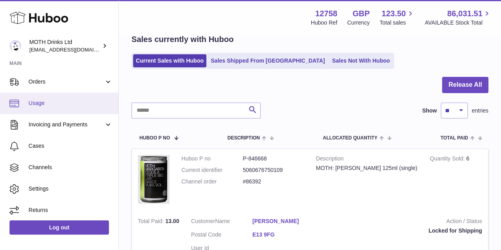  I want to click on dd: 5060676750109, so click(273, 170).